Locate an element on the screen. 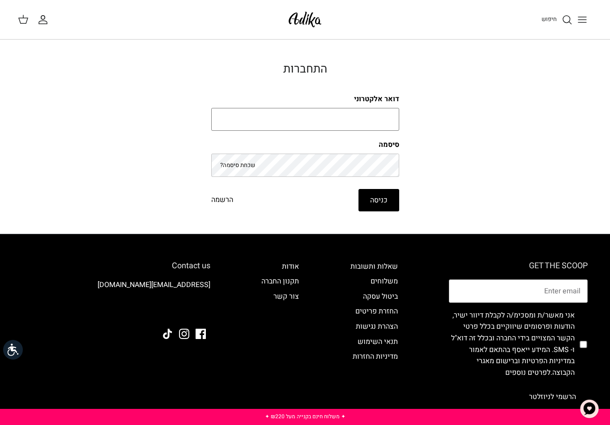 The height and width of the screenshot is (425, 610). a: החזרת פריטים is located at coordinates (376, 311).